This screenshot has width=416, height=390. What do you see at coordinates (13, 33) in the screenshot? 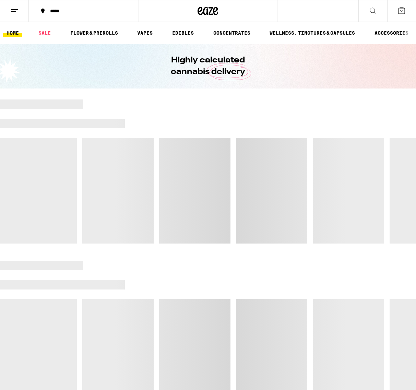
I see `a: HOME` at bounding box center [13, 33].